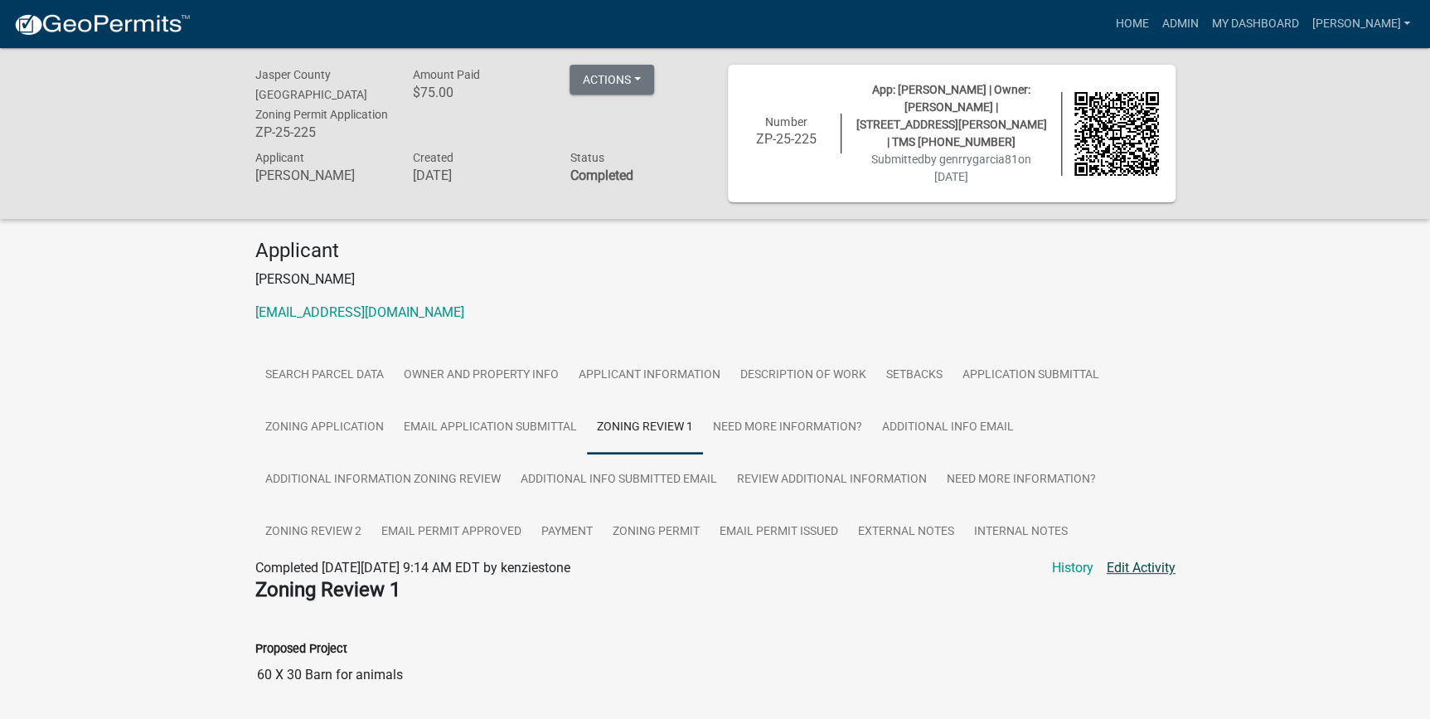  Describe the element at coordinates (445, 75) in the screenshot. I see `span: Amount Paid` at that location.